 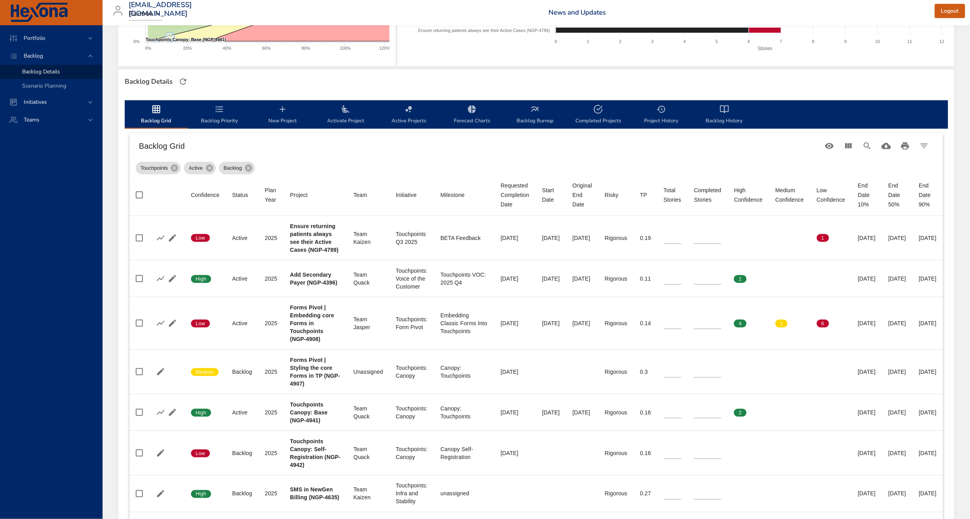 I want to click on div: Requested Completion Date, so click(x=515, y=195).